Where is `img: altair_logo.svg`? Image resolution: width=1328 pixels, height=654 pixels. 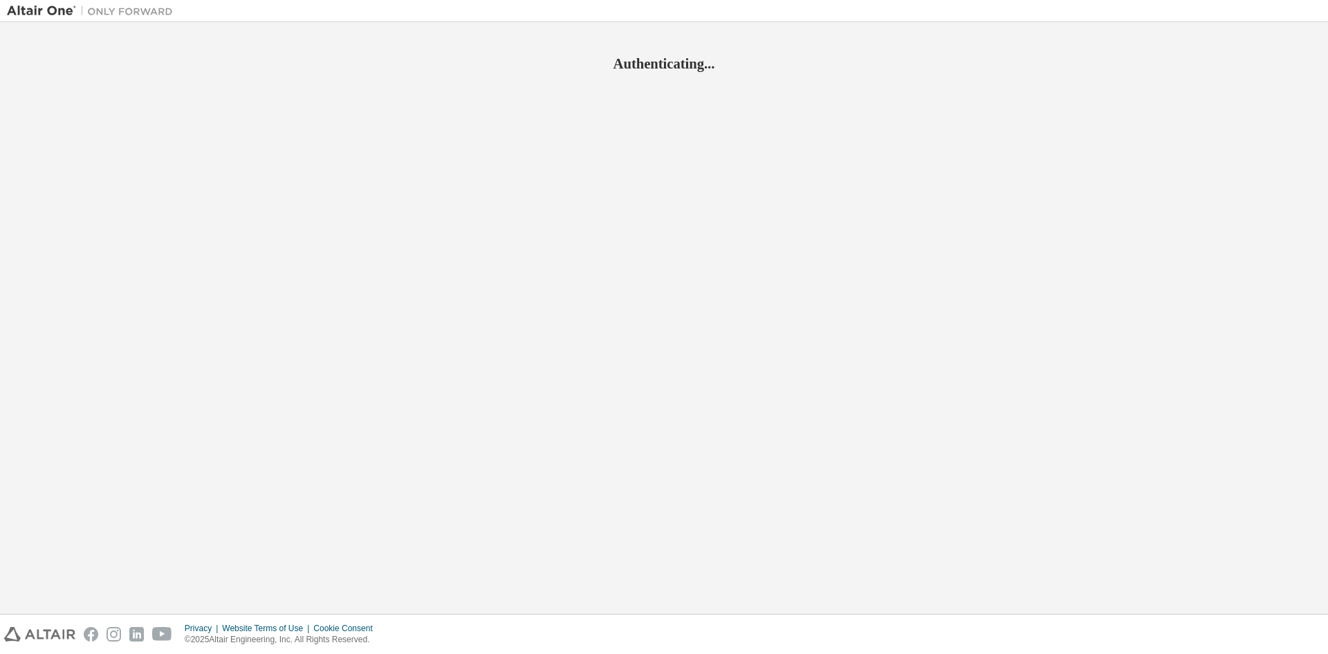
img: altair_logo.svg is located at coordinates (39, 634).